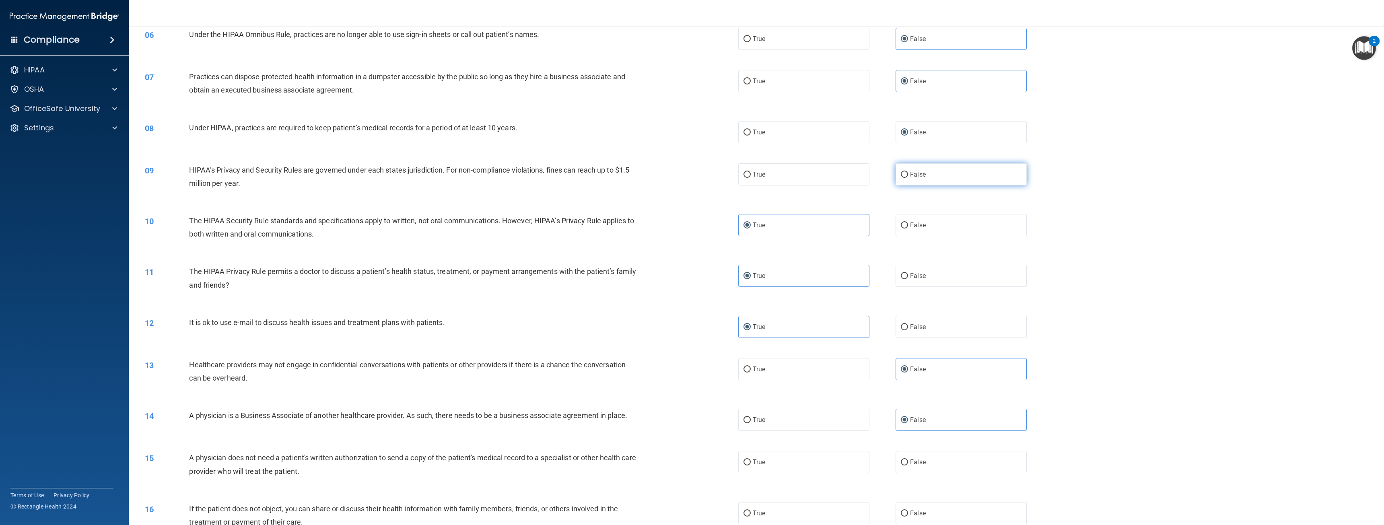  What do you see at coordinates (149, 77) in the screenshot?
I see `span: 07` at bounding box center [149, 77].